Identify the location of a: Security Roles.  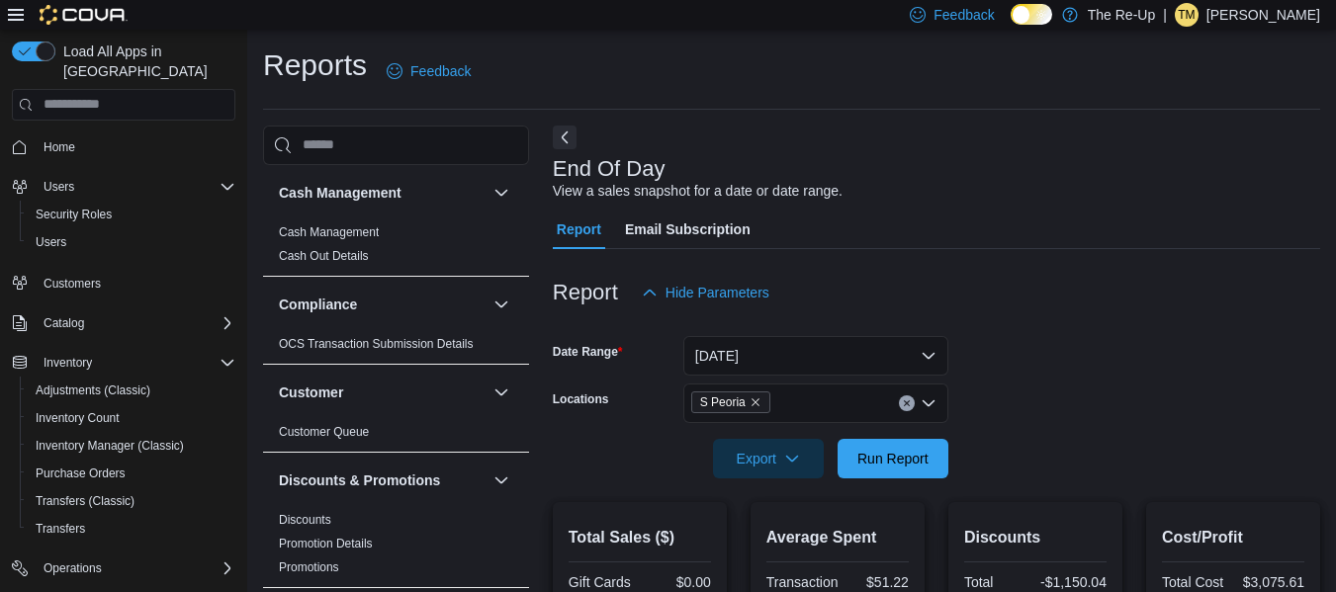
(73, 215).